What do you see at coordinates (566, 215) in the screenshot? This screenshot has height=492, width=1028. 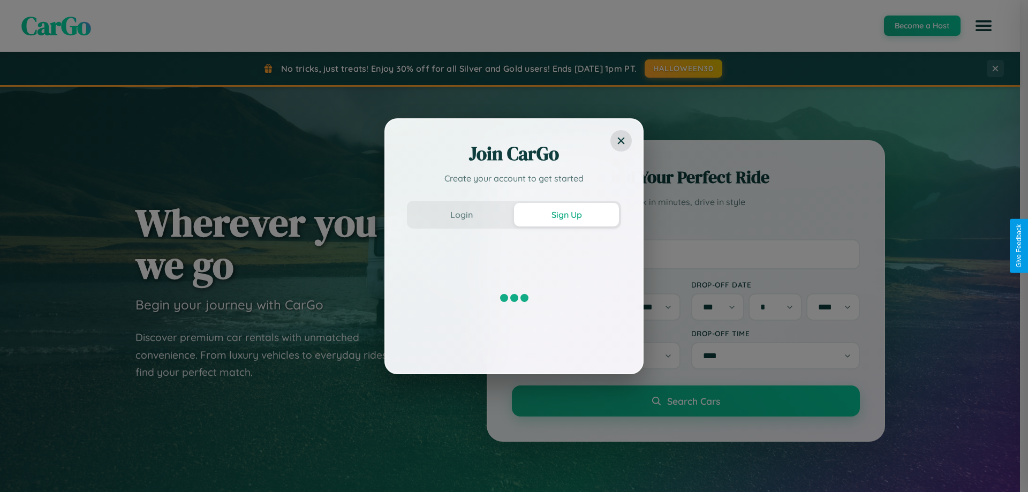 I see `button: Sign Up` at bounding box center [566, 215].